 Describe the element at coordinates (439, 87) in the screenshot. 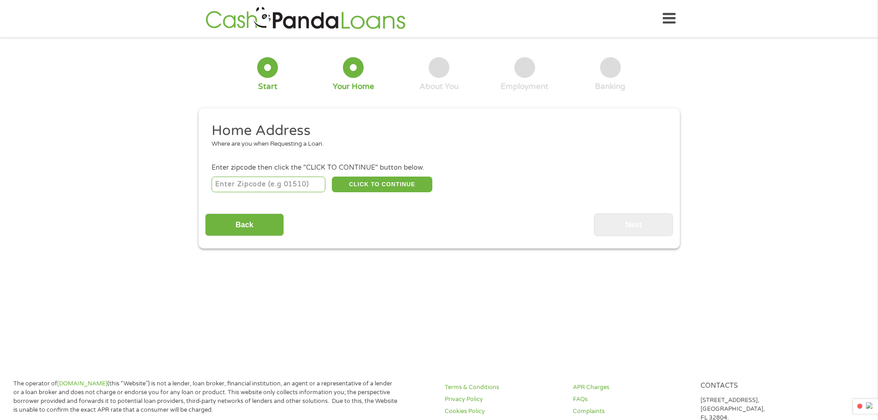

I see `div: About You` at that location.